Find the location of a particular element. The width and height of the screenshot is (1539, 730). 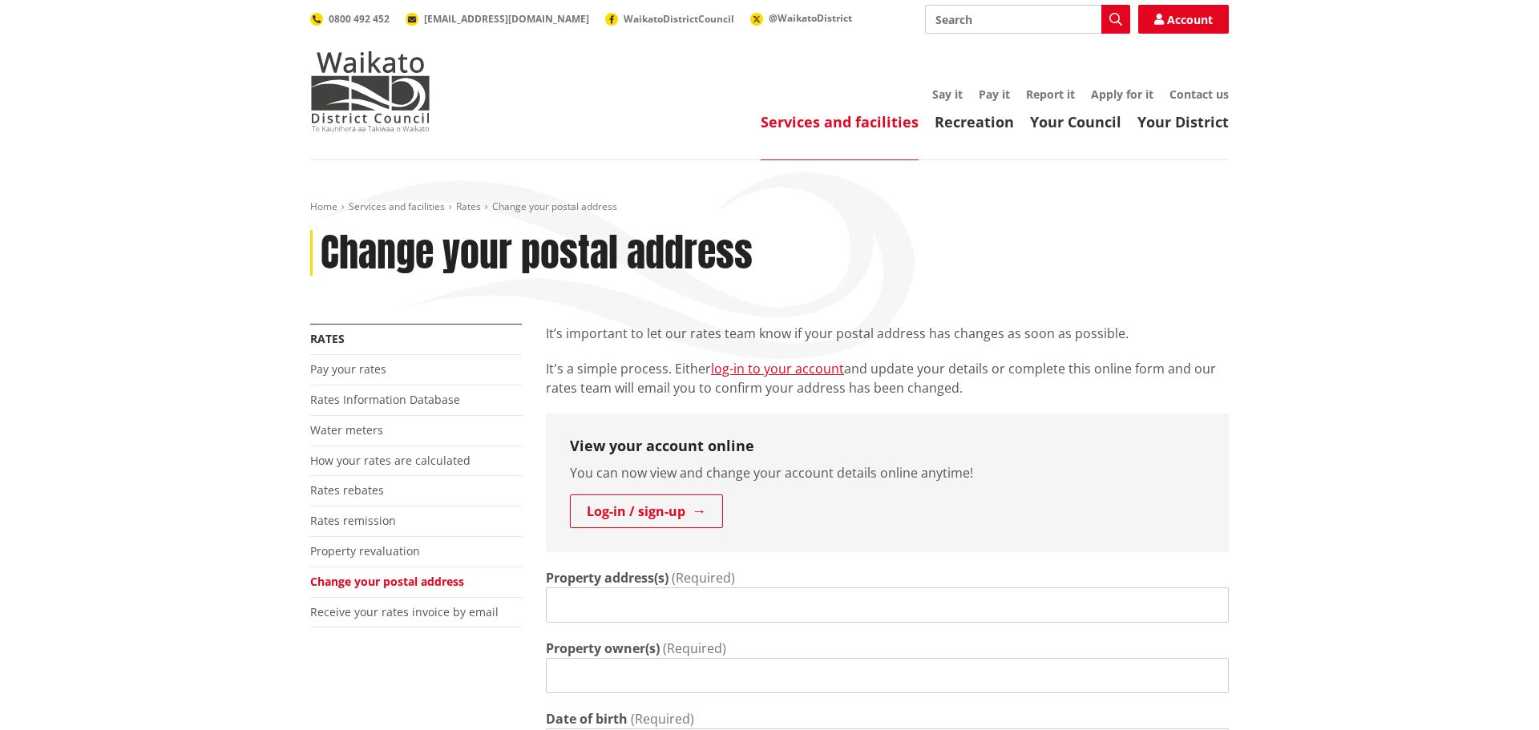

a: @WaikatoDistrict is located at coordinates (801, 18).